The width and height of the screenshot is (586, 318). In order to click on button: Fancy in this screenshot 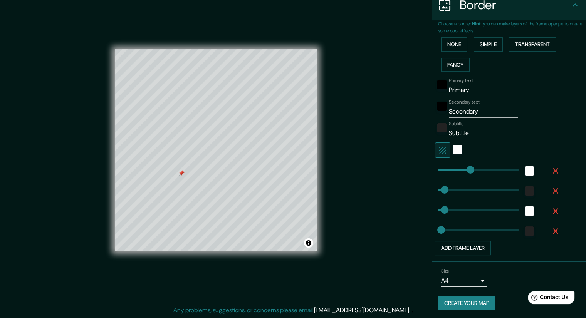, I will do `click(455, 65)`.